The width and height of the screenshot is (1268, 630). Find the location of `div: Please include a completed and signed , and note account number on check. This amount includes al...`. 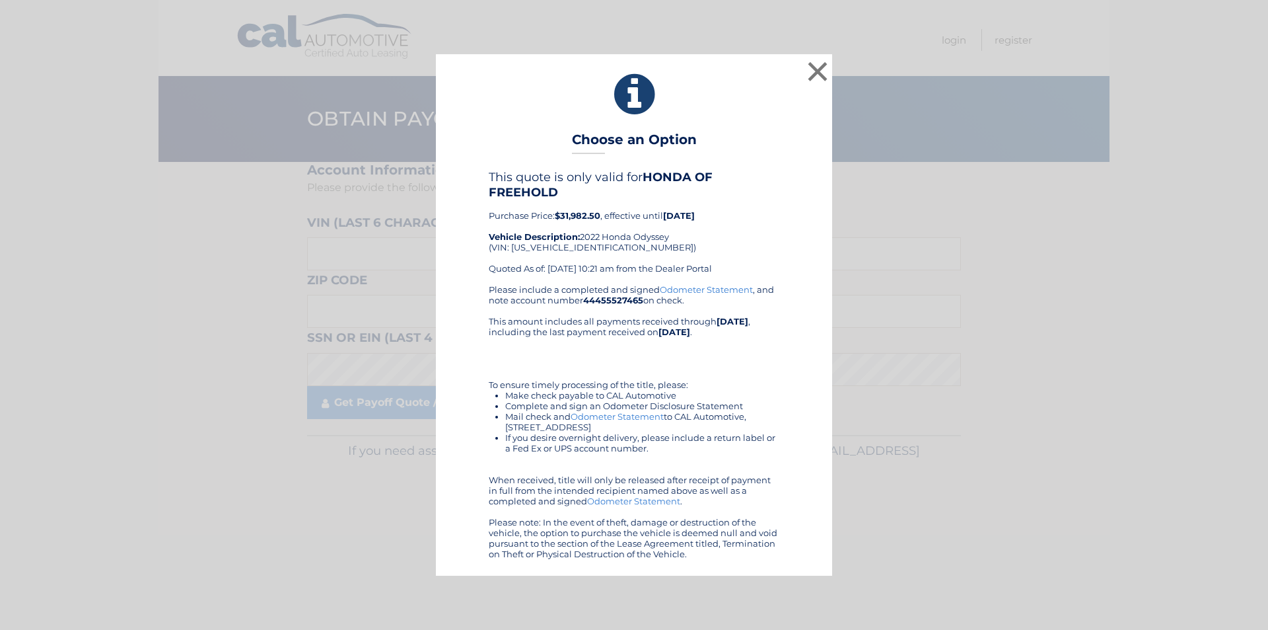

div: Please include a completed and signed , and note account number on check. This amount includes al... is located at coordinates (634, 421).